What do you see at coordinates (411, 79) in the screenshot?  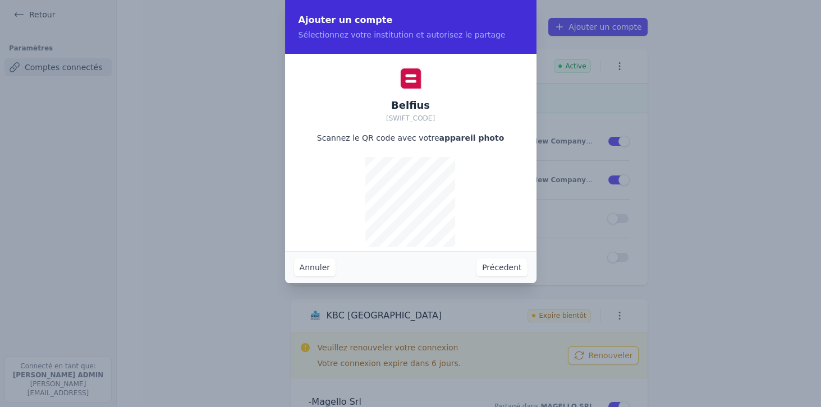 I see `img: Belfius` at bounding box center [411, 79].